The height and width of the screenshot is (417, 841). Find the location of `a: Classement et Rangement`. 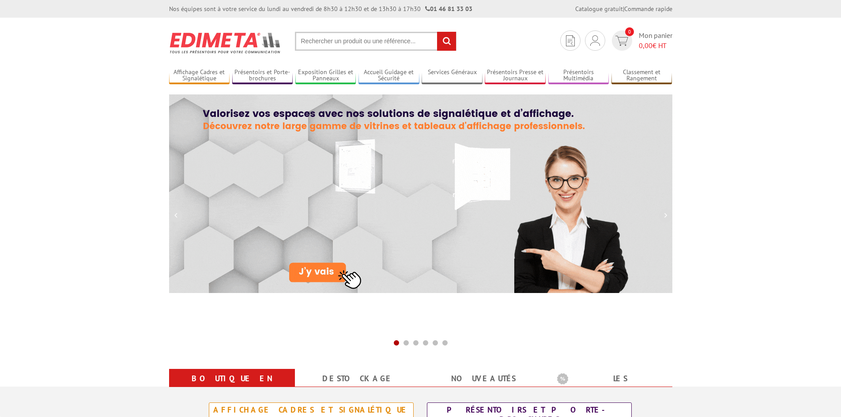

a: Classement et Rangement is located at coordinates (642, 75).